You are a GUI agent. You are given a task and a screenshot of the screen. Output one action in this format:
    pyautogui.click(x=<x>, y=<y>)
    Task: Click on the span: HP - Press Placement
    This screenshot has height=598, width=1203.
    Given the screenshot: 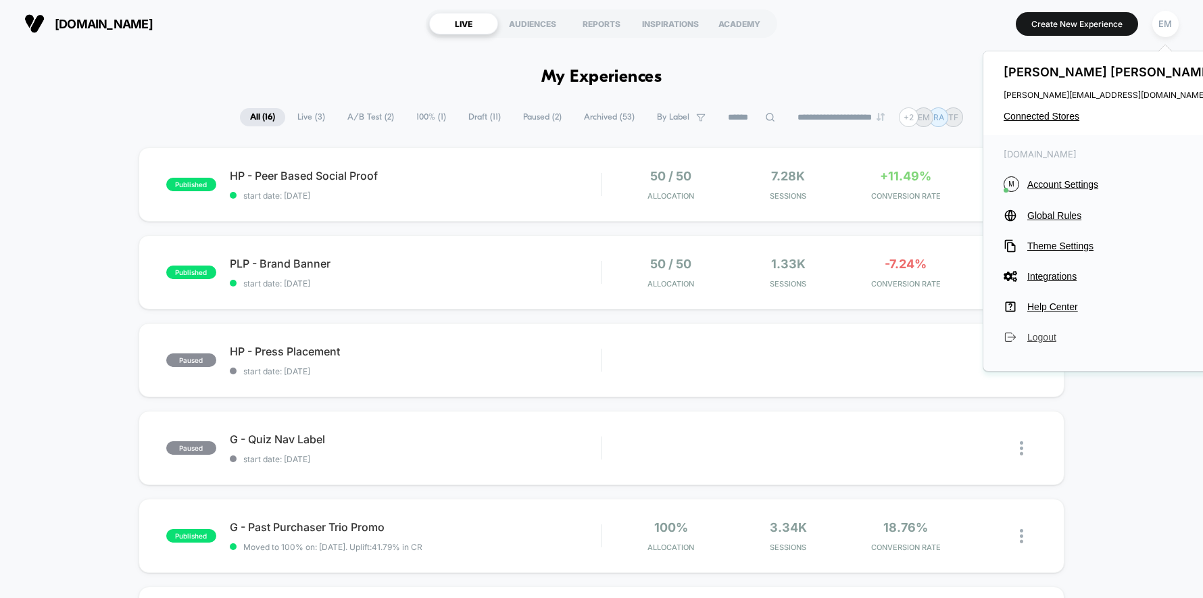 What is the action you would take?
    pyautogui.click(x=416, y=351)
    